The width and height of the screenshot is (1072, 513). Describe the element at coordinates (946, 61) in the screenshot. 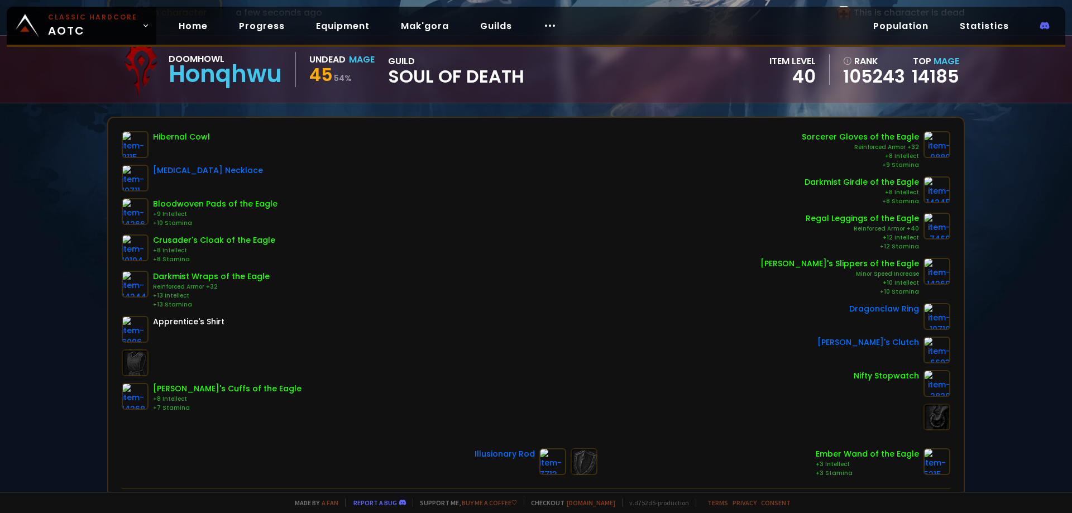

I see `span: Mage` at that location.